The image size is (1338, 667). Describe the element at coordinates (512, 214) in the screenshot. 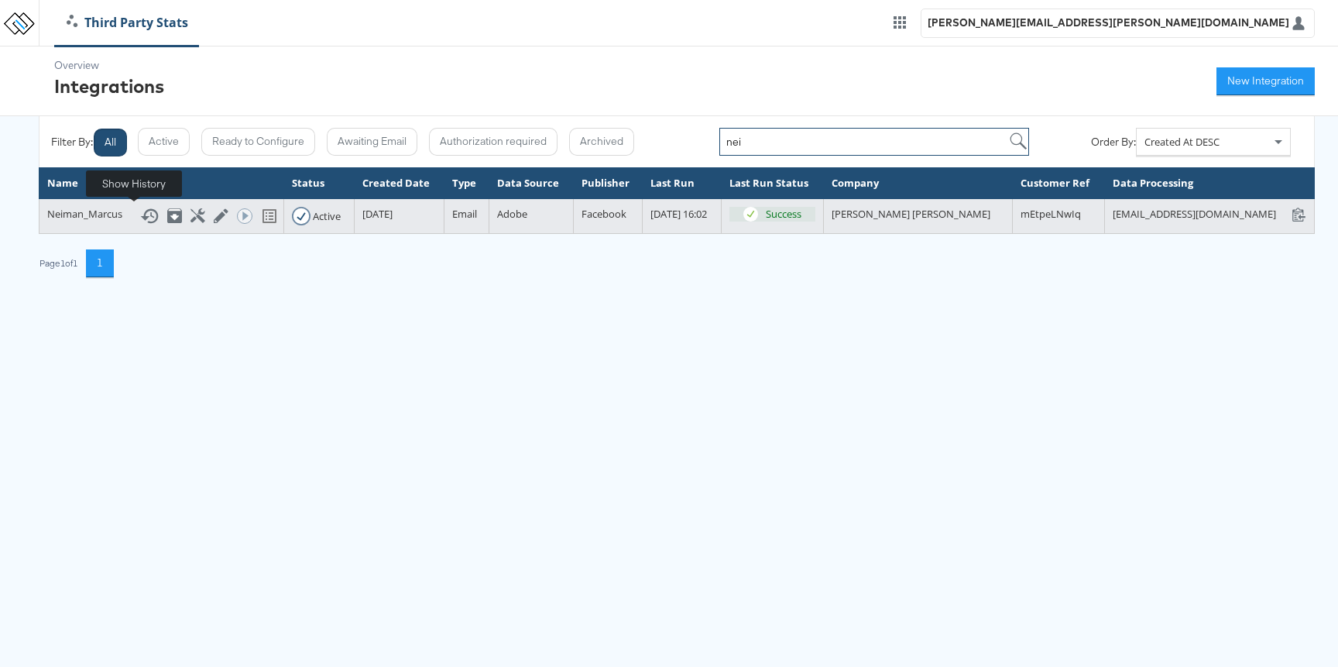

I see `span: Adobe` at that location.